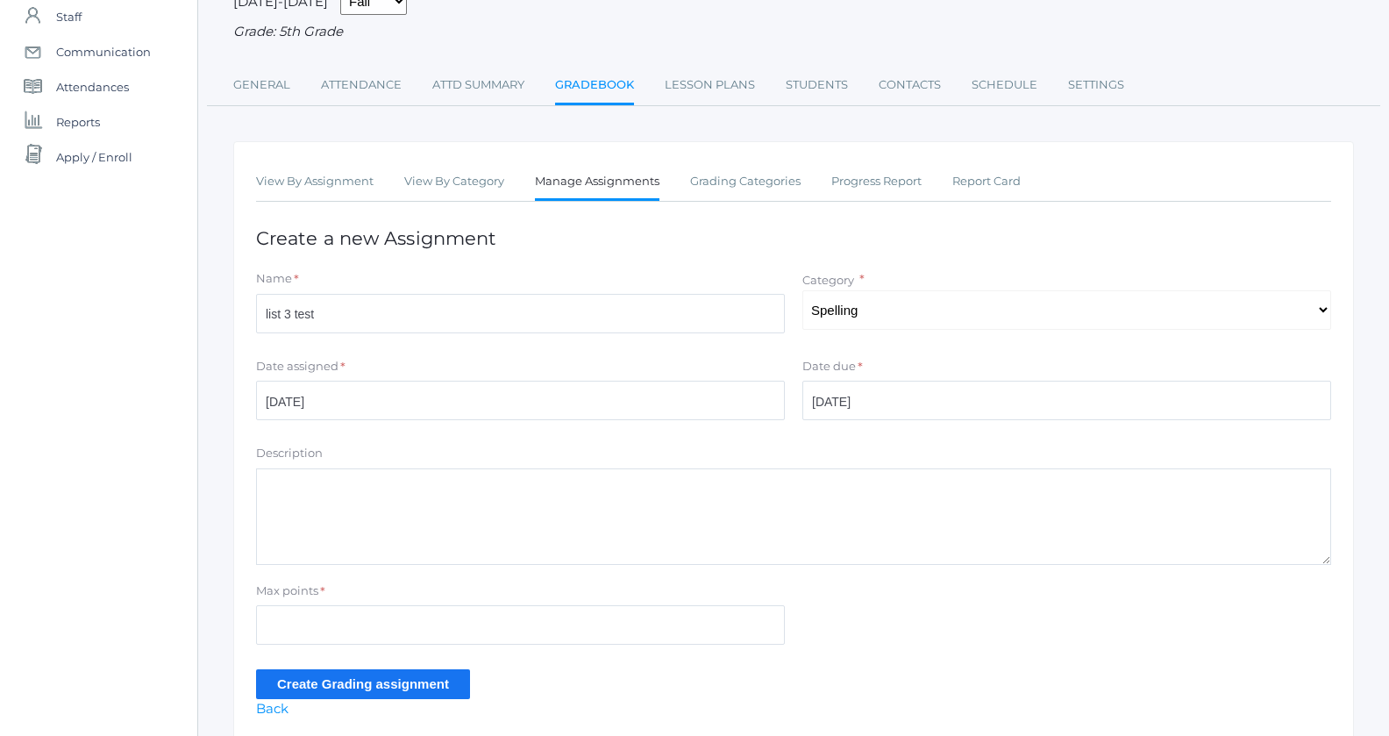  What do you see at coordinates (828, 366) in the screenshot?
I see `label: Date due` at bounding box center [828, 366].